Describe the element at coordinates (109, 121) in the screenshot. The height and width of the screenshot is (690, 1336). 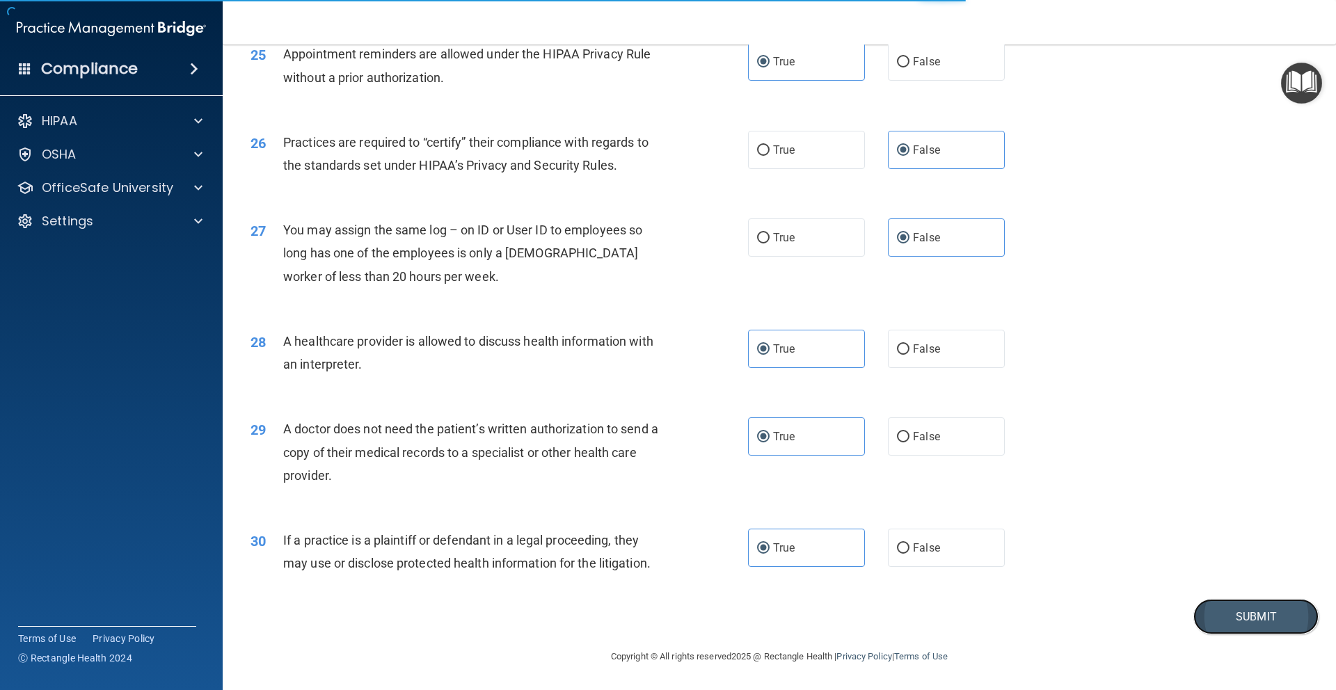
I see `a: HIPAA` at that location.